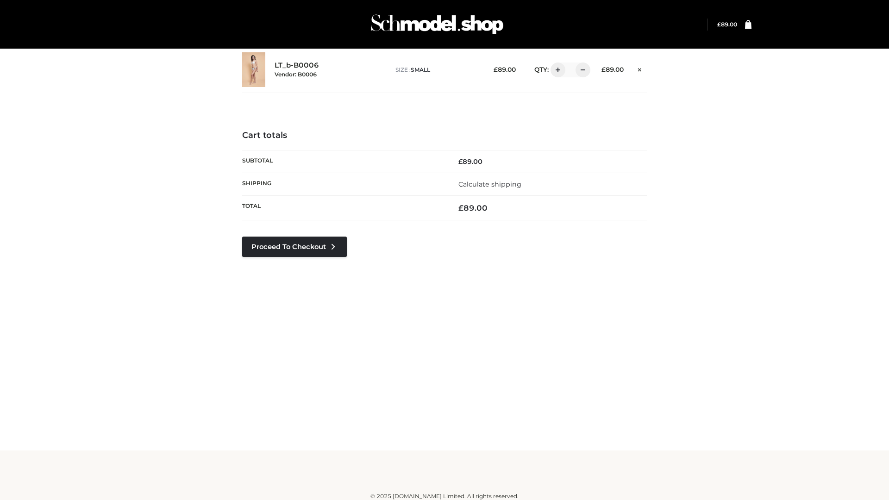 This screenshot has width=889, height=500. I want to click on h4: Cart totals, so click(445, 136).